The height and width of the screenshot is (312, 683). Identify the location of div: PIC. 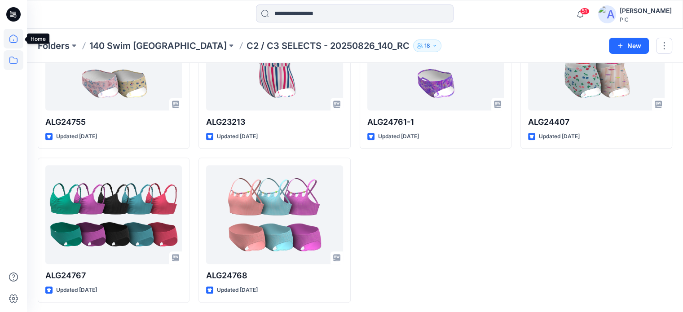
(646, 19).